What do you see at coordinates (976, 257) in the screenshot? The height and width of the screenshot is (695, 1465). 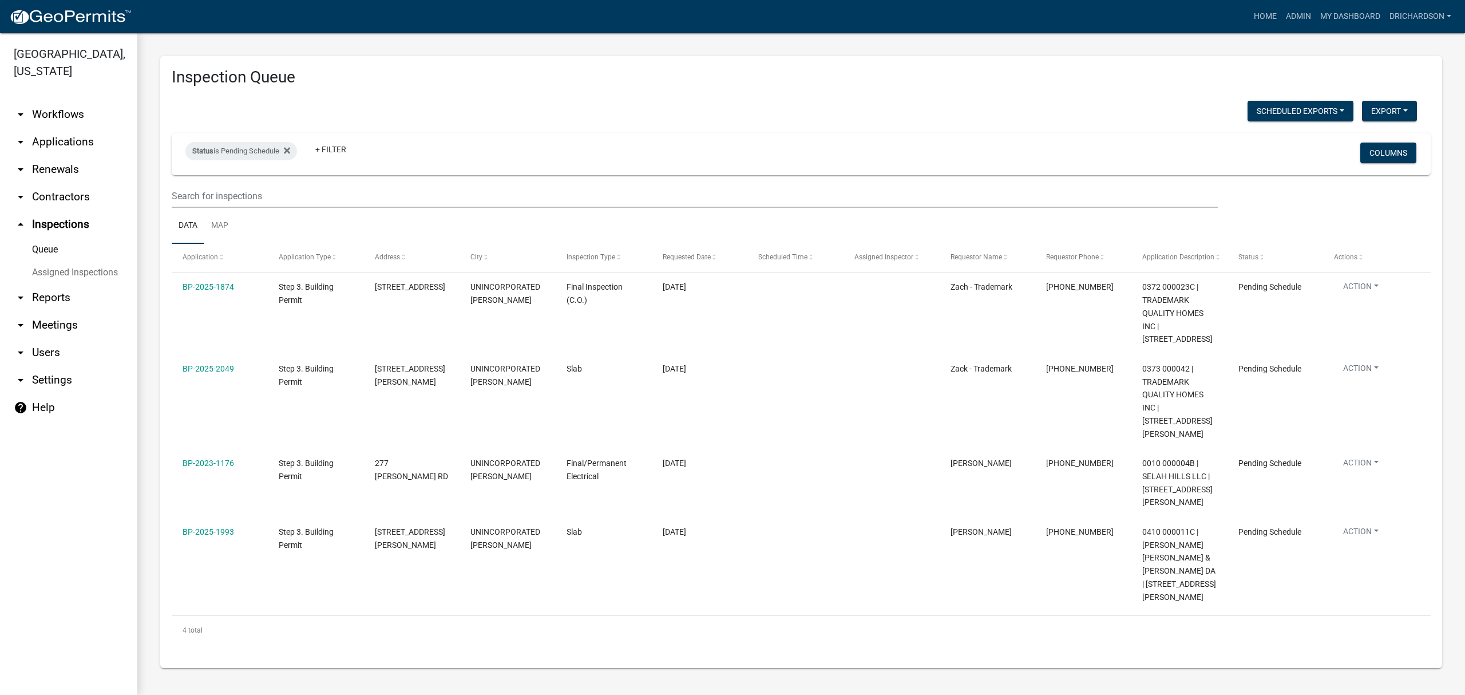 I see `span: Requestor Name` at bounding box center [976, 257].